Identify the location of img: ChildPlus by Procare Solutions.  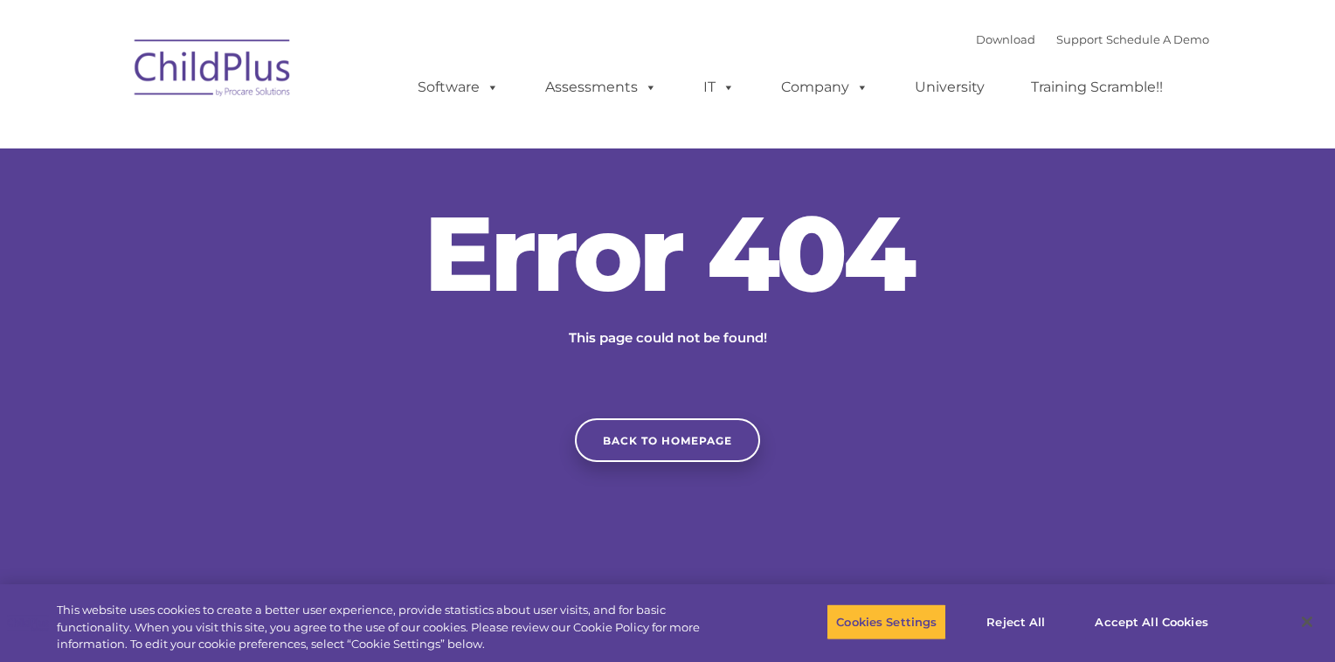
(213, 71).